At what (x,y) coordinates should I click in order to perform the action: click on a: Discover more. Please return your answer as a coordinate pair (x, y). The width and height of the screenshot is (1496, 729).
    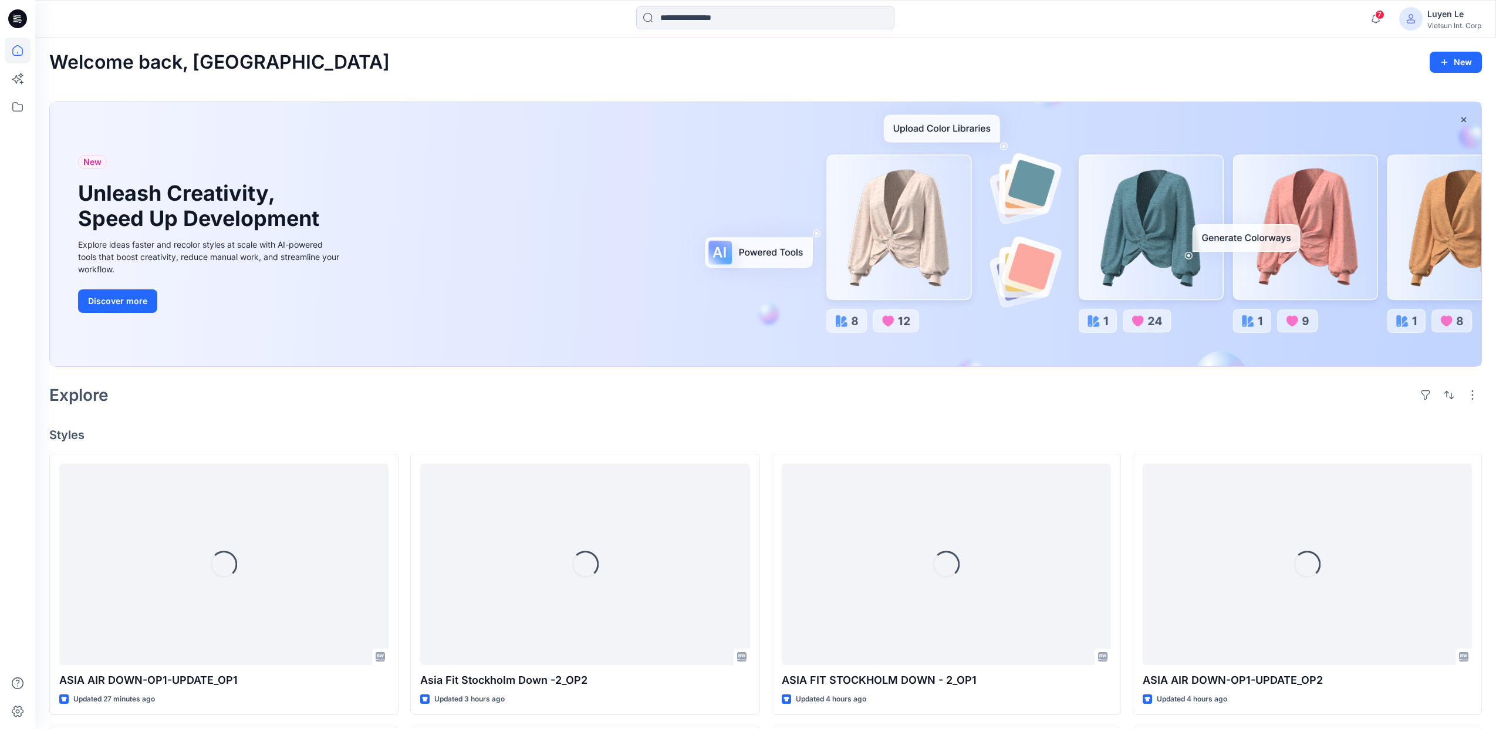
    Looking at the image, I should click on (210, 301).